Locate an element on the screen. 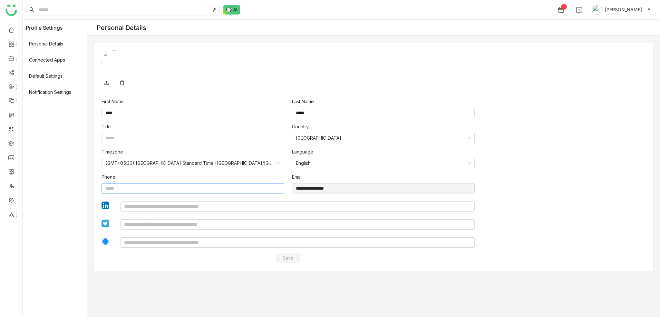  img: logo is located at coordinates (11, 10).